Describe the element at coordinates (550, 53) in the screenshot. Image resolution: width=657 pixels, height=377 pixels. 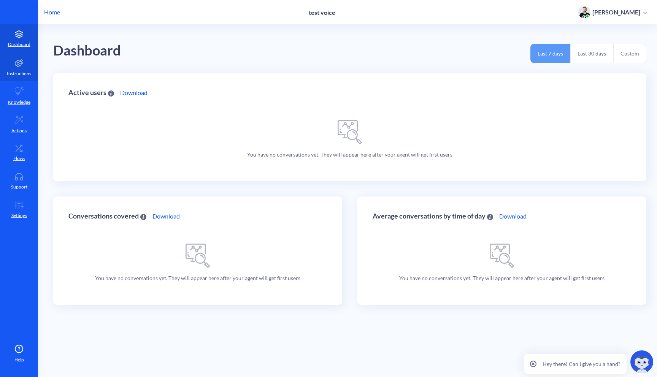
I see `button: Last 7 days` at that location.